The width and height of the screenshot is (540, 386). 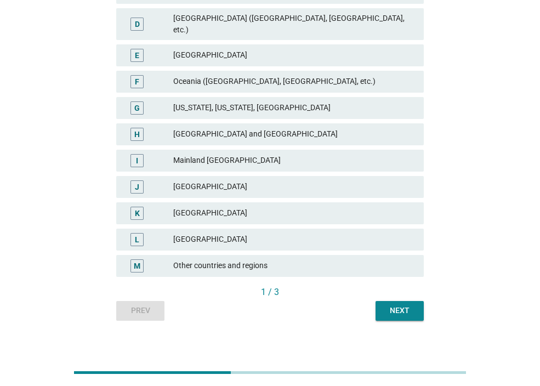 I want to click on button: Next, so click(x=399, y=311).